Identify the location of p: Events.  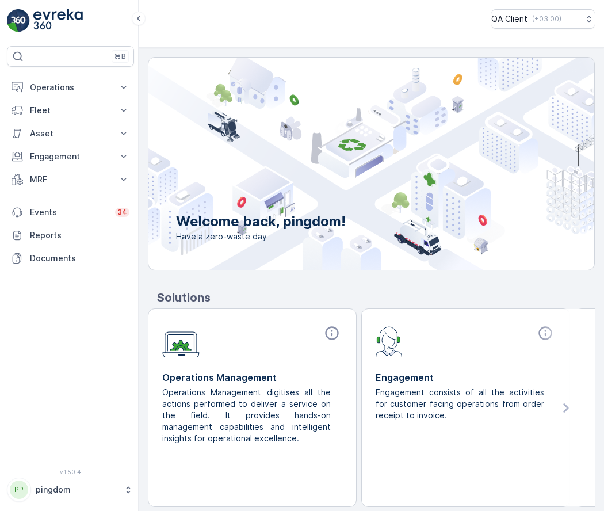
(69, 212).